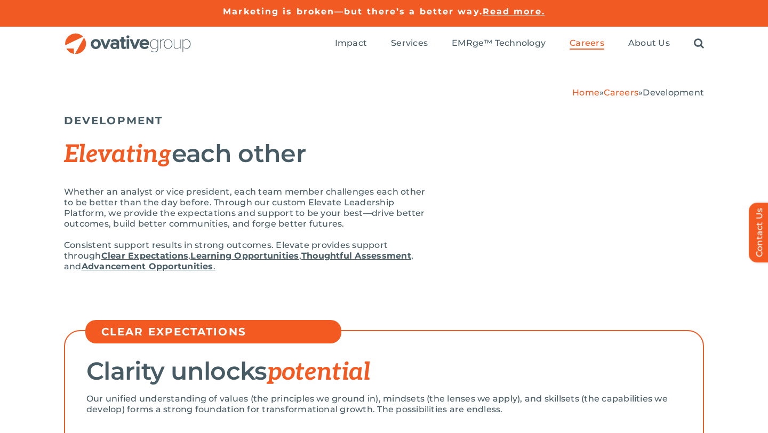 This screenshot has height=433, width=768. What do you see at coordinates (118, 155) in the screenshot?
I see `span: Elevating` at bounding box center [118, 155].